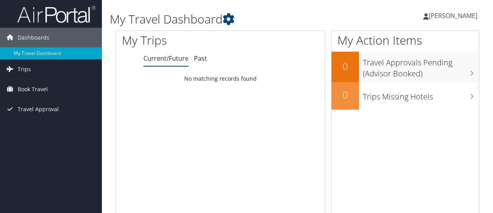  What do you see at coordinates (405, 96) in the screenshot?
I see `a: 0Trips Missing Hotels` at bounding box center [405, 96].